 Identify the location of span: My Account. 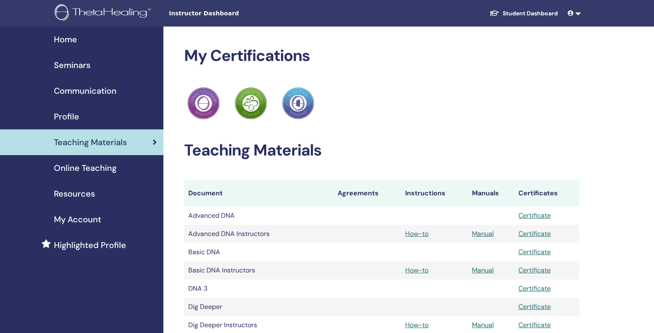
(78, 220).